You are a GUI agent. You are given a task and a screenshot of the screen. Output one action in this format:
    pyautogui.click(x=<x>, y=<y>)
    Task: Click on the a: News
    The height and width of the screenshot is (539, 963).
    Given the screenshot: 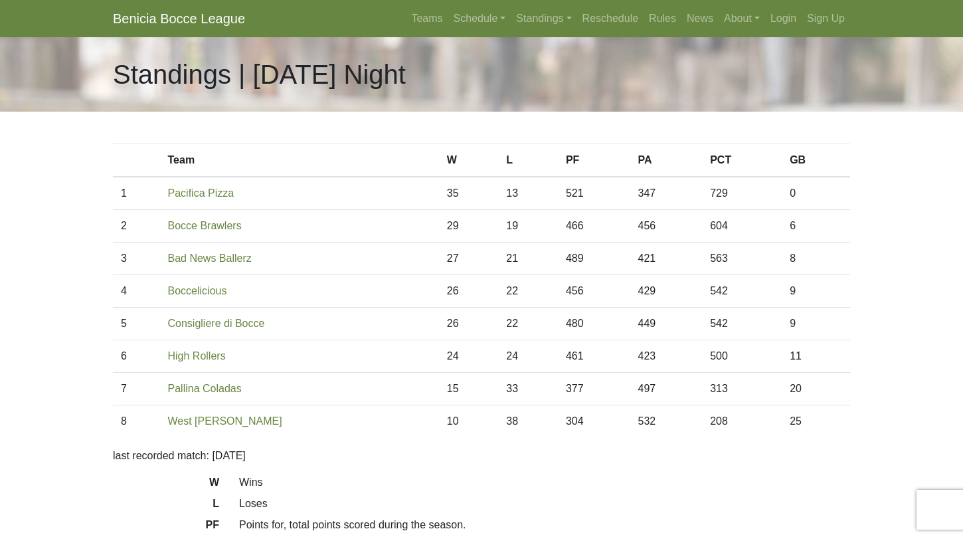 What is the action you would take?
    pyautogui.click(x=700, y=19)
    